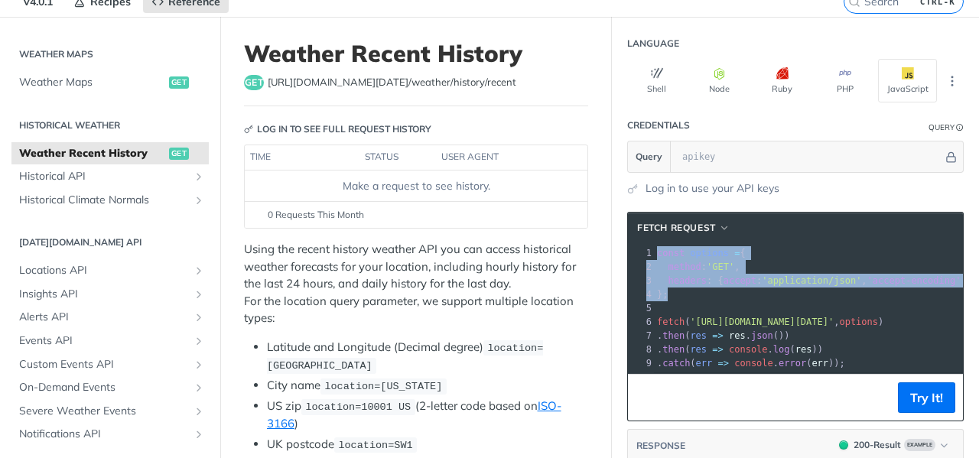  What do you see at coordinates (104, 271) in the screenshot?
I see `span: Locations API` at bounding box center [104, 271].